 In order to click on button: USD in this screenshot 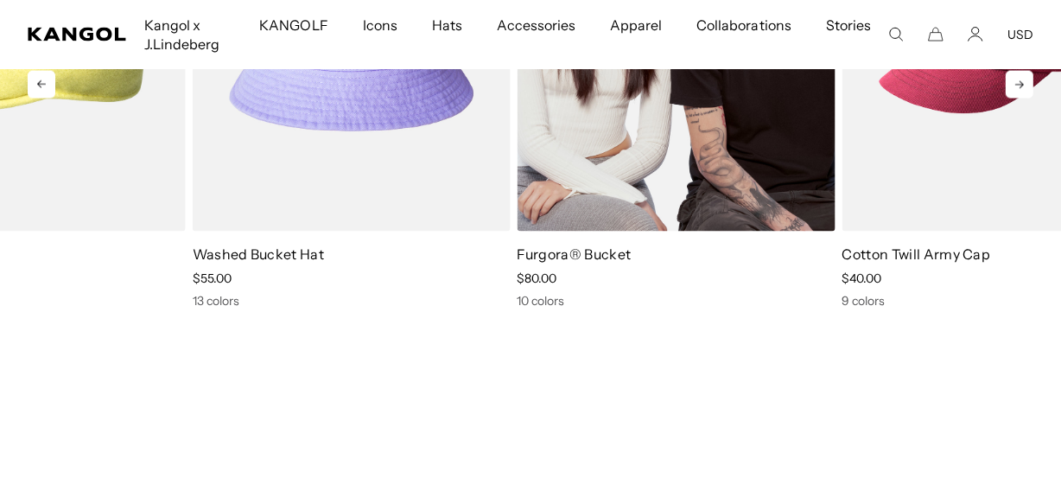, I will do `click(1021, 35)`.